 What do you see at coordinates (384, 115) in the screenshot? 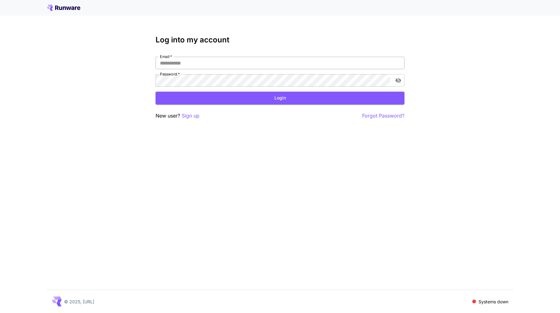
I see `button: Forgot Password?` at bounding box center [384, 115].